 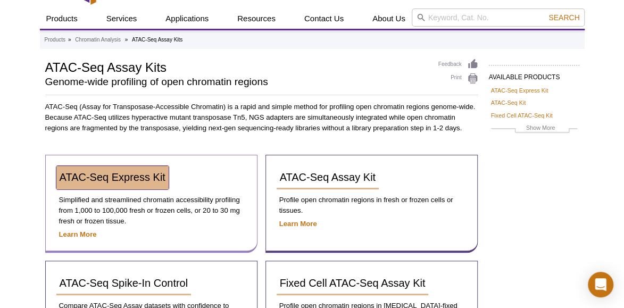 What do you see at coordinates (534, 129) in the screenshot?
I see `a: Show More` at bounding box center [534, 129].